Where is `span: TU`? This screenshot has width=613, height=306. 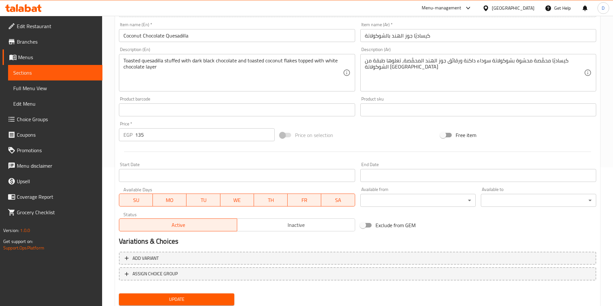
span: TU is located at coordinates (203, 200).